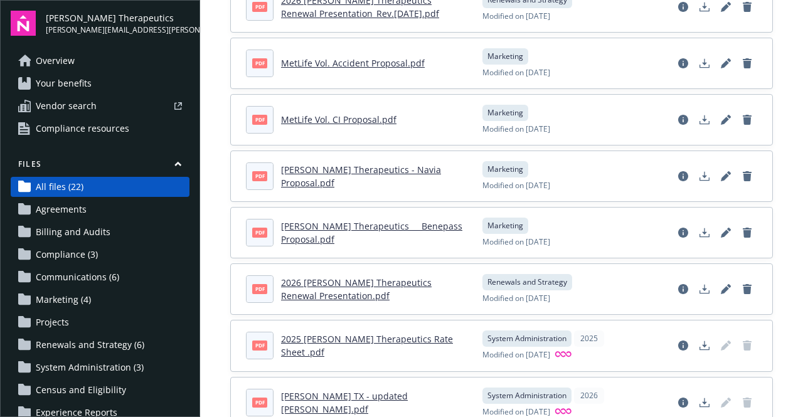  I want to click on button: Files, so click(100, 166).